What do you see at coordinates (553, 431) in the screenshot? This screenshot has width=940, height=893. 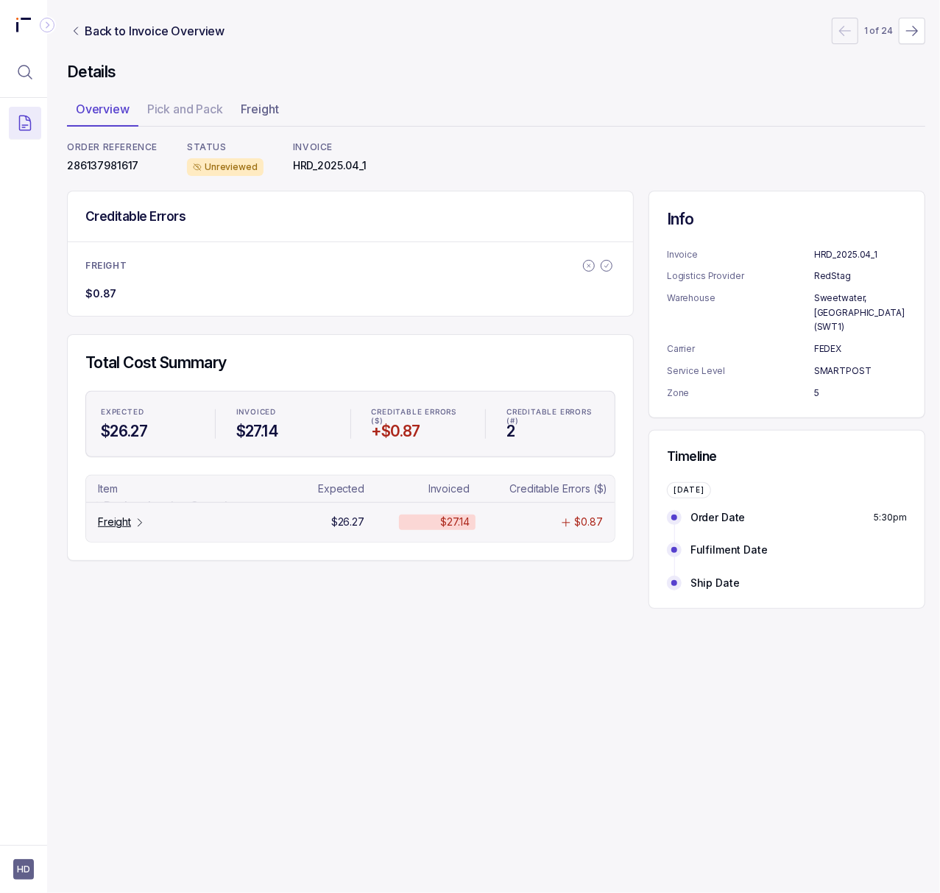 I see `h4: 2` at bounding box center [553, 431].